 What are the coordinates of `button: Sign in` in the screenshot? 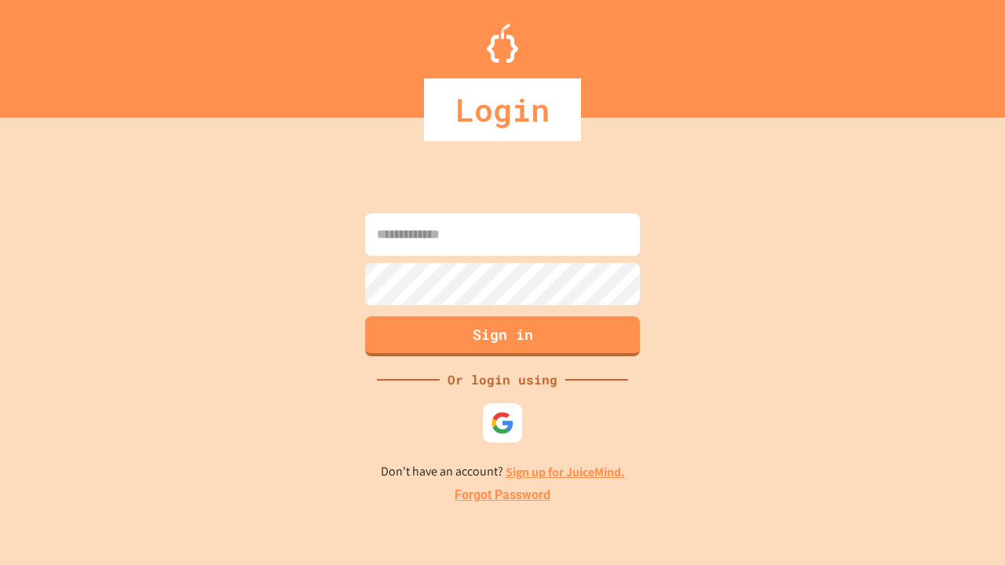 It's located at (502, 336).